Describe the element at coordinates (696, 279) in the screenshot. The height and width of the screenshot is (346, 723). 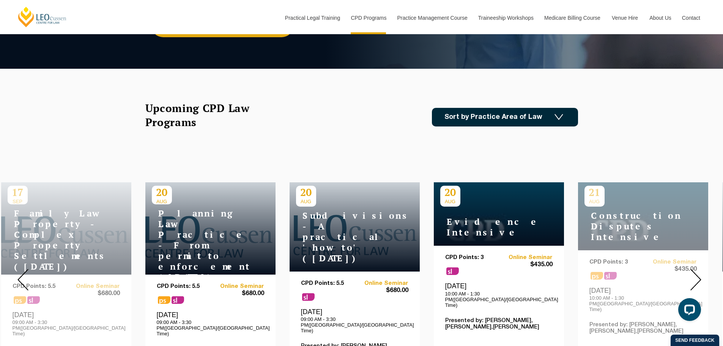
I see `img: Next` at that location.